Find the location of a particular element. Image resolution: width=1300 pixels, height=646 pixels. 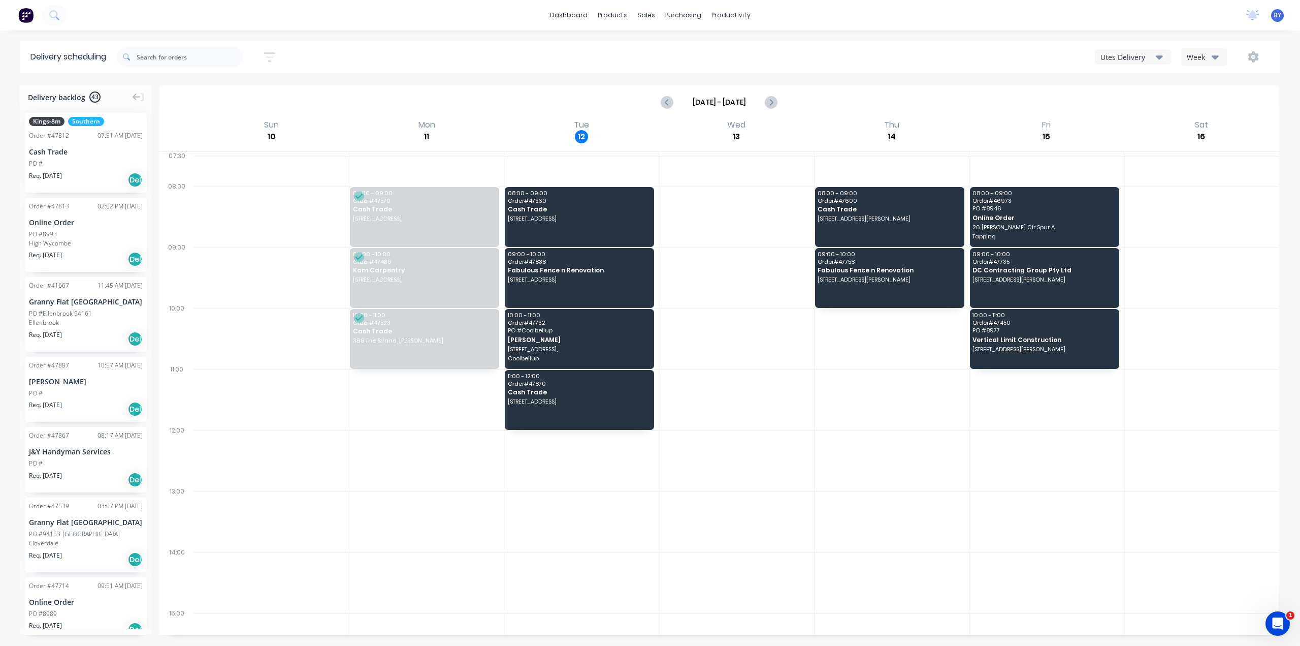

div: Order # 47813 is located at coordinates (49, 206).